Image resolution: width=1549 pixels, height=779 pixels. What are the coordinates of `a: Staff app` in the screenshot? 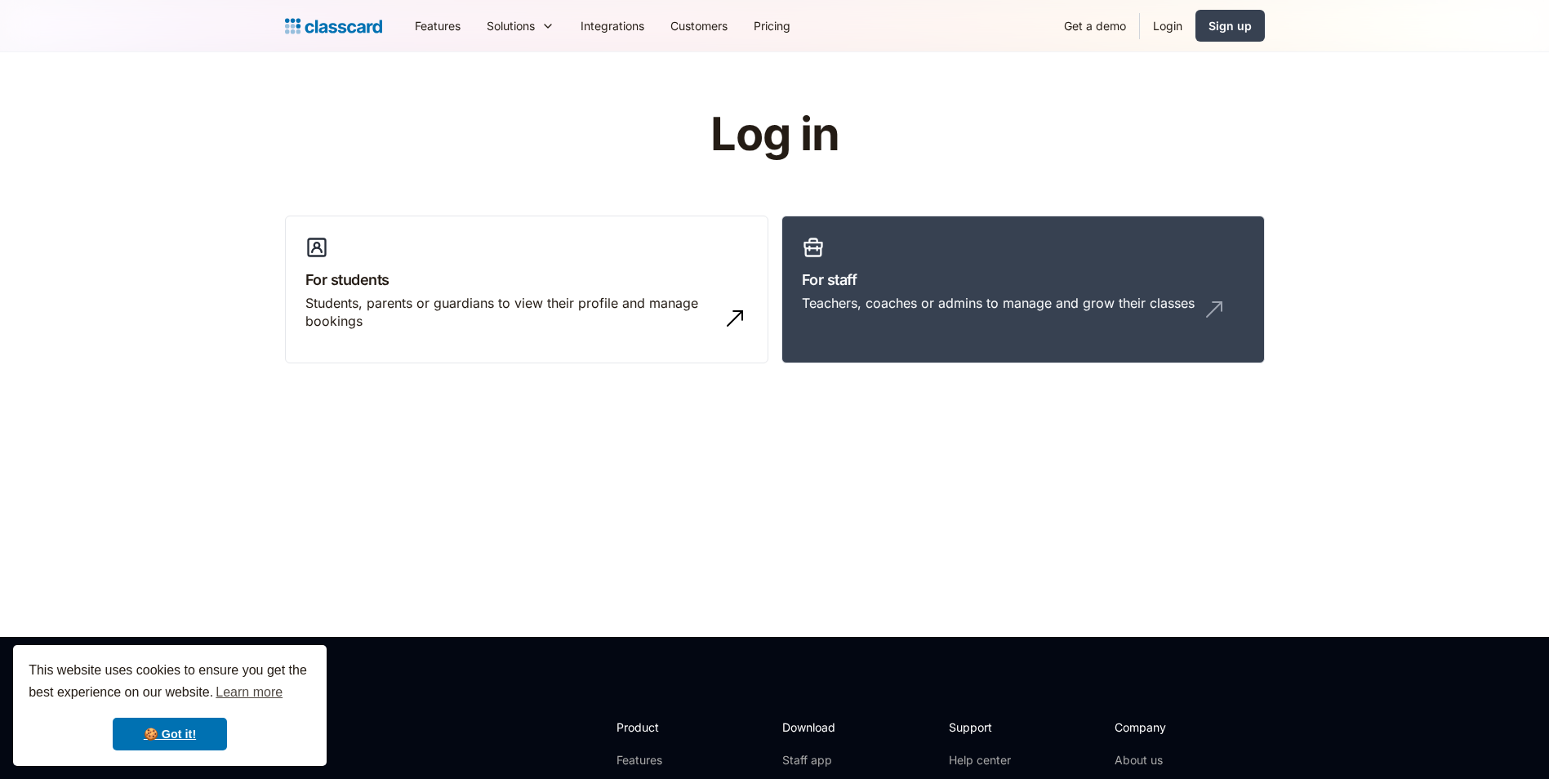 It's located at (816, 760).